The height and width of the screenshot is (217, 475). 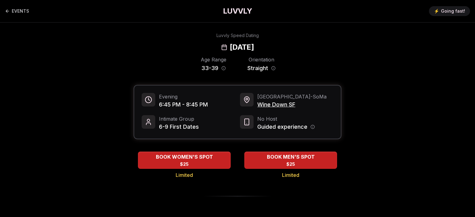 I want to click on span: No Host, so click(x=286, y=119).